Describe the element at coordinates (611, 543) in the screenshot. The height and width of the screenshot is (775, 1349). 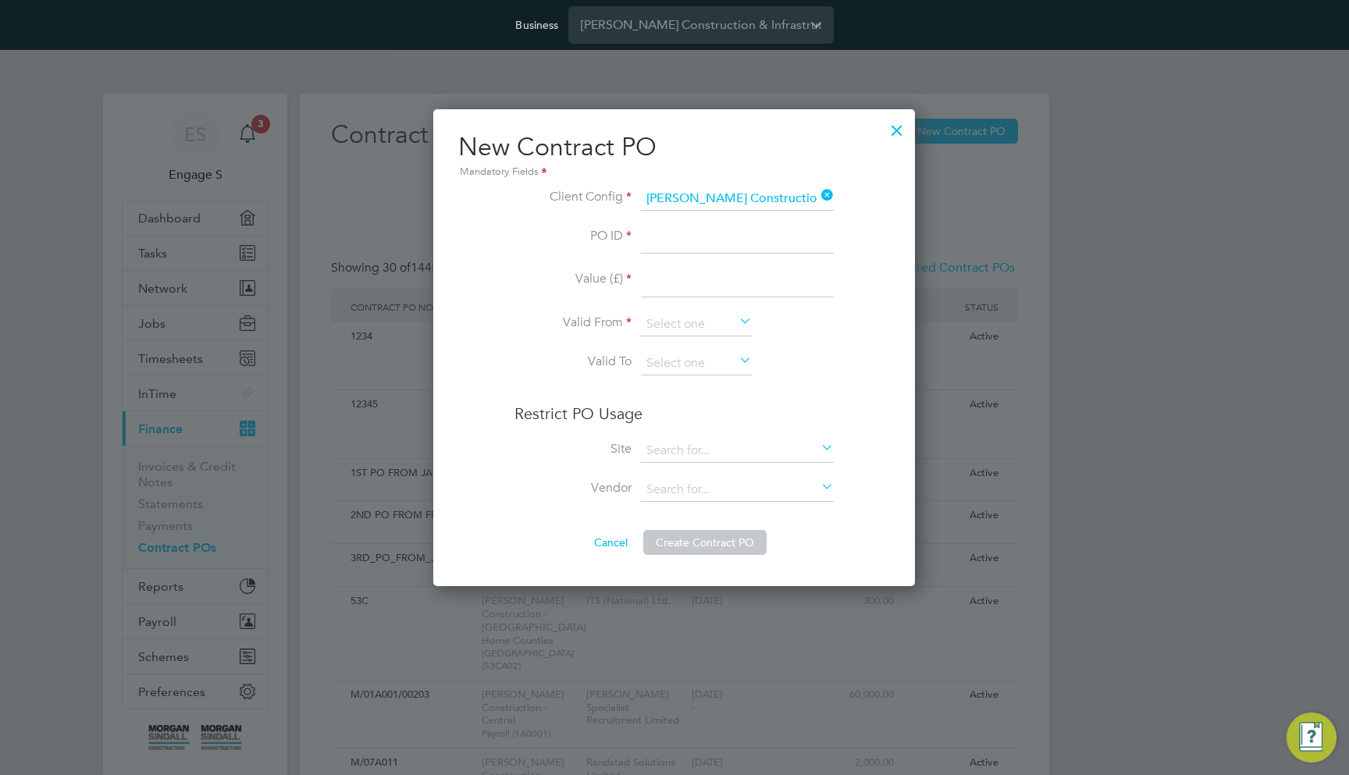
I see `button: Cancel` at that location.